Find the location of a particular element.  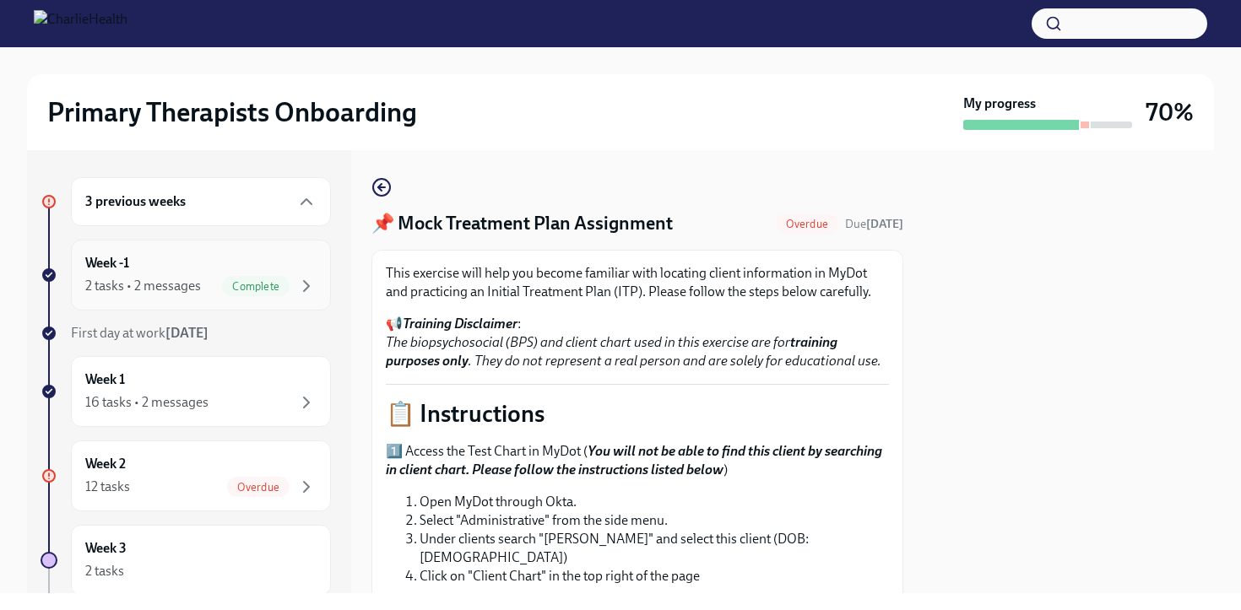

p: This exercise will help you become familiar with locating client information in MyDot and practic... is located at coordinates (637, 283).